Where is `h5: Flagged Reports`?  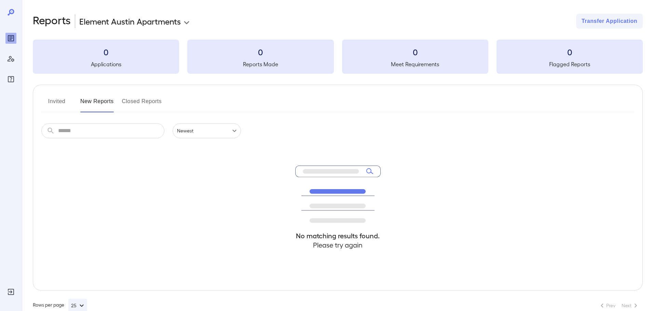
h5: Flagged Reports is located at coordinates (570, 64).